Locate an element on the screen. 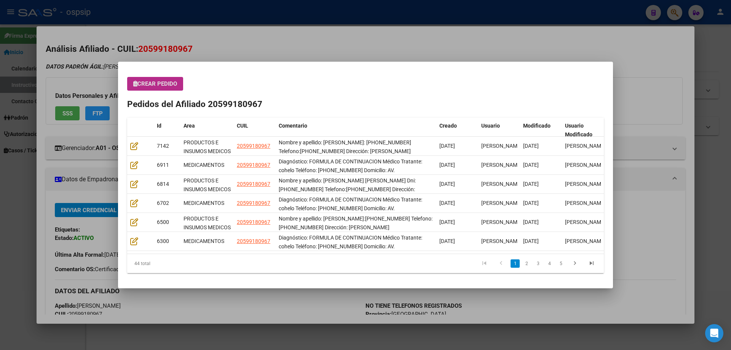  a: 2 is located at coordinates (526, 263).